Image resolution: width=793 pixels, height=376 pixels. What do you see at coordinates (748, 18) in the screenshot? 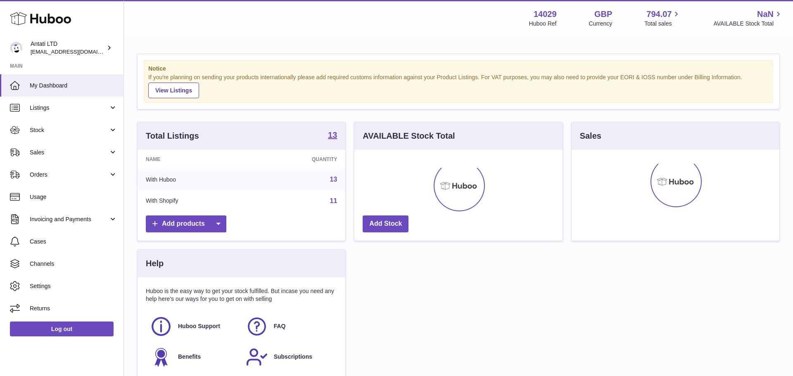
I see `a: NaN AVAILABLE Stock Total` at bounding box center [748, 18].